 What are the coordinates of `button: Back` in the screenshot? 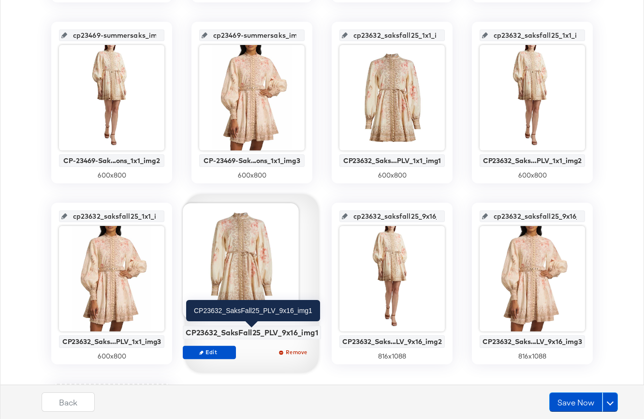 It's located at (68, 402).